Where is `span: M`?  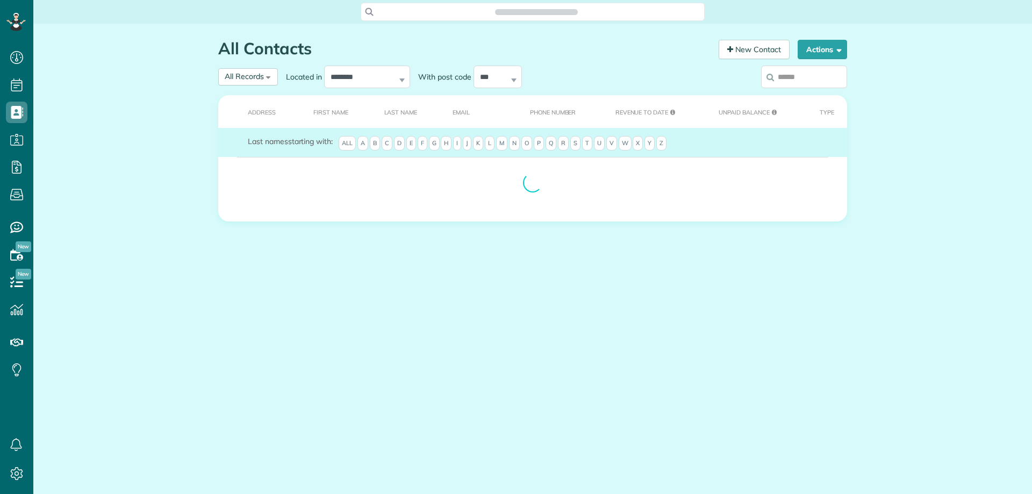
span: M is located at coordinates (501, 143).